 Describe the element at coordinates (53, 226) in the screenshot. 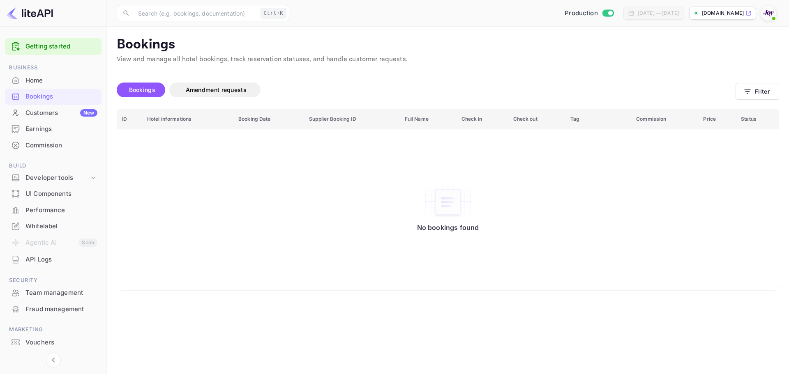

I see `a: Whitelabel` at that location.